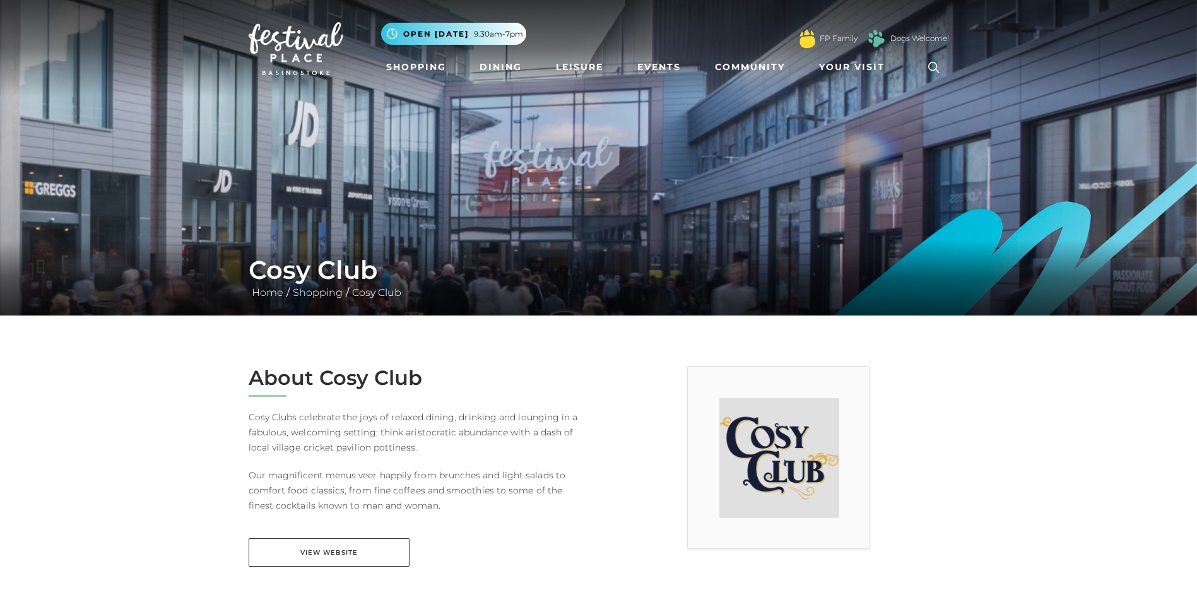  Describe the element at coordinates (599, 270) in the screenshot. I see `h1: Cosy Club` at that location.